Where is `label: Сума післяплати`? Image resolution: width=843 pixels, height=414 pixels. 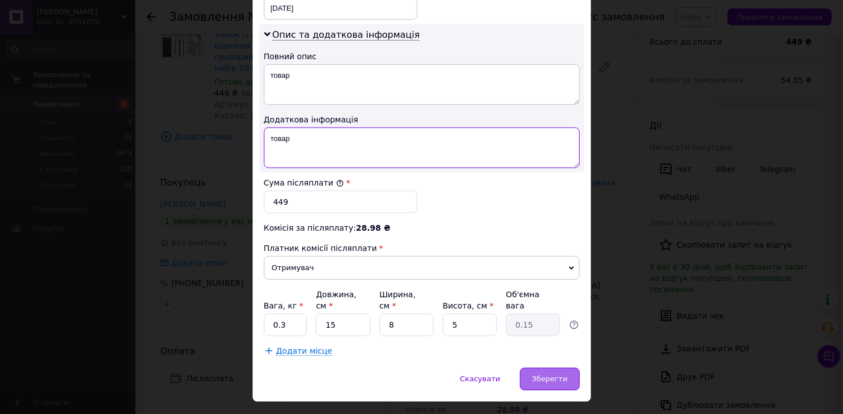 label: Сума післяплати is located at coordinates (304, 183).